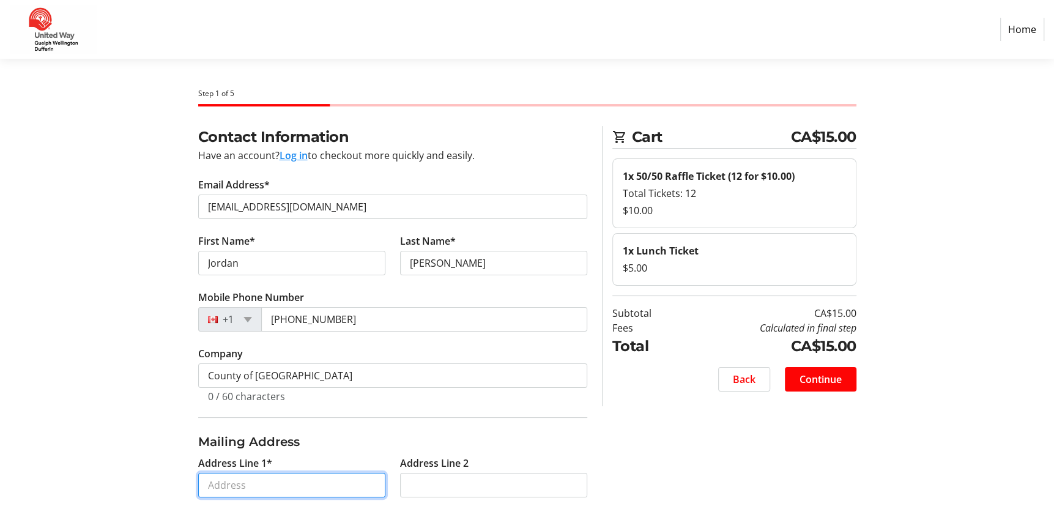 Image resolution: width=1054 pixels, height=509 pixels. What do you see at coordinates (647, 346) in the screenshot?
I see `td: Total` at bounding box center [647, 346].